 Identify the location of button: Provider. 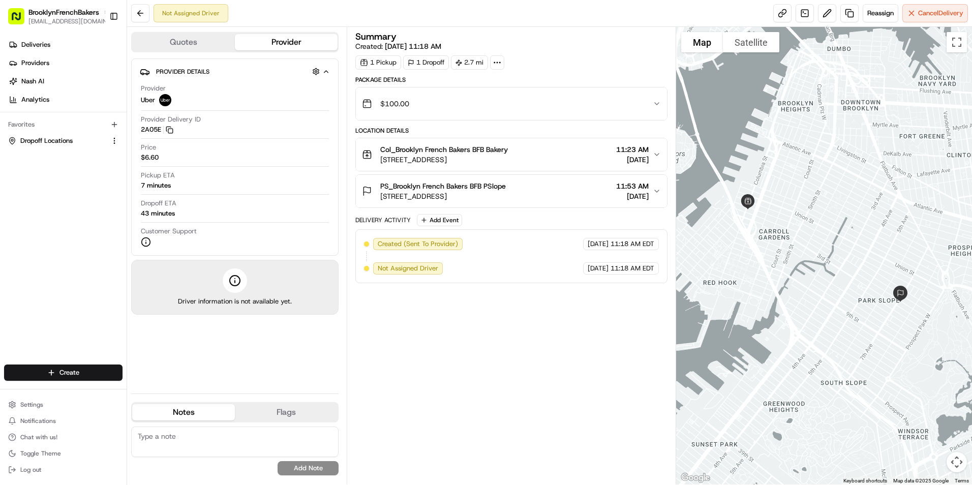
(286, 42).